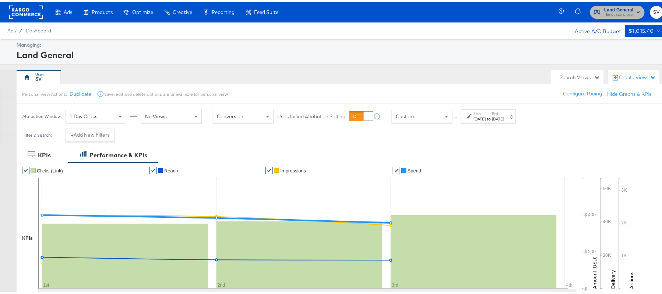 This screenshot has width=662, height=294. I want to click on text: Amount (USD), so click(595, 271).